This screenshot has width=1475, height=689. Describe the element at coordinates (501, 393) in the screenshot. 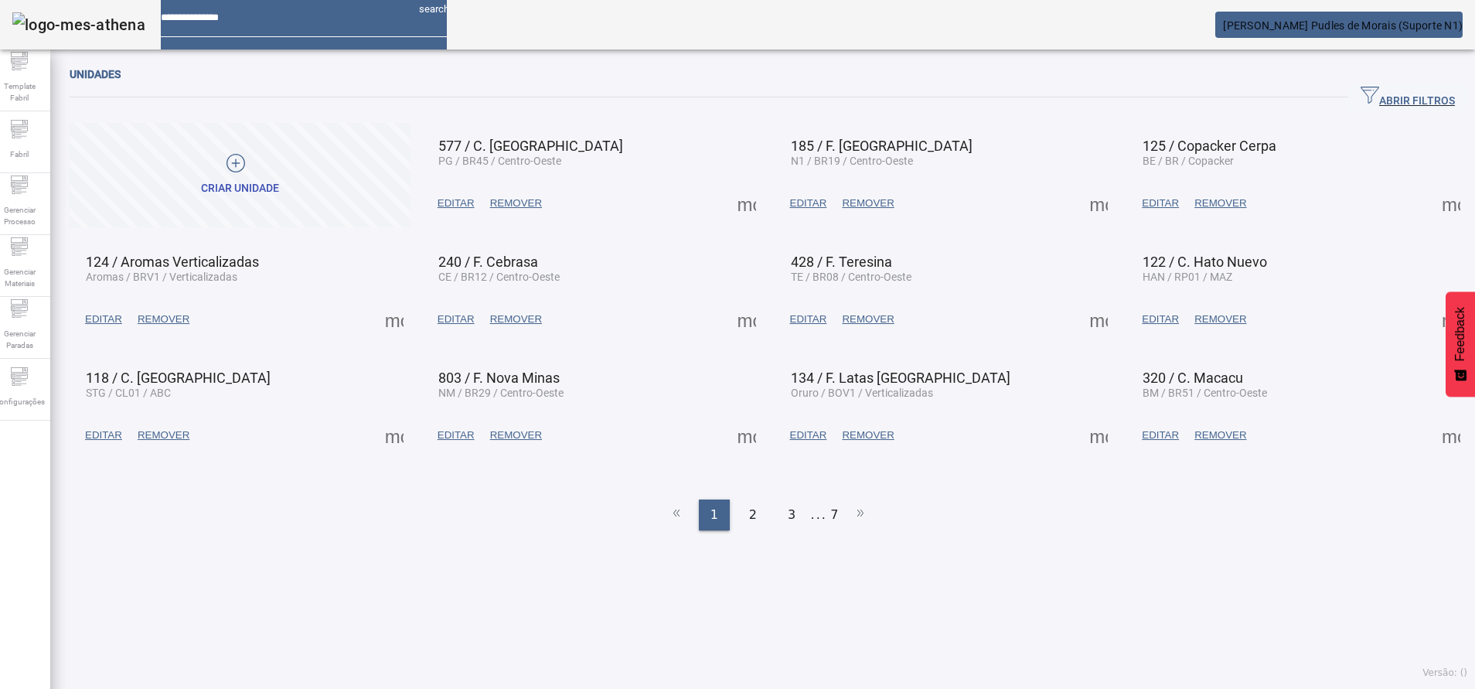

I see `span: NM / BR29 / Centro-Oeste` at that location.